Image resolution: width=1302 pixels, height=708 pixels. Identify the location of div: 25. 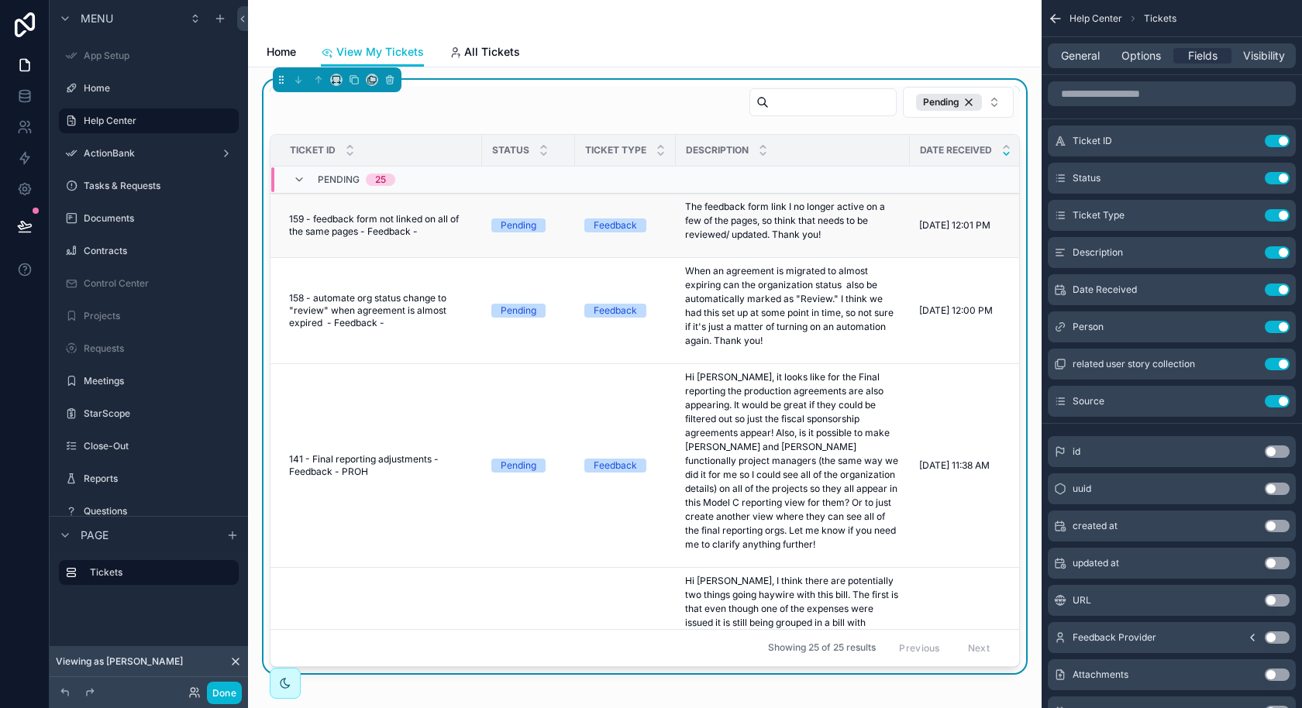
(380, 180).